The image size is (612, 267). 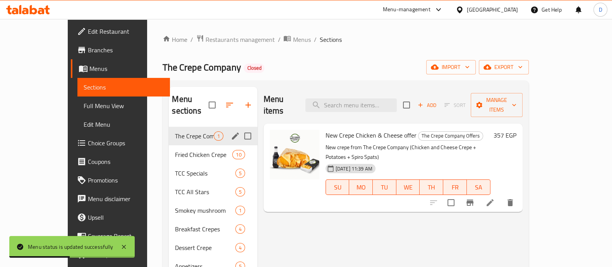 I want to click on span: D, so click(x=600, y=10).